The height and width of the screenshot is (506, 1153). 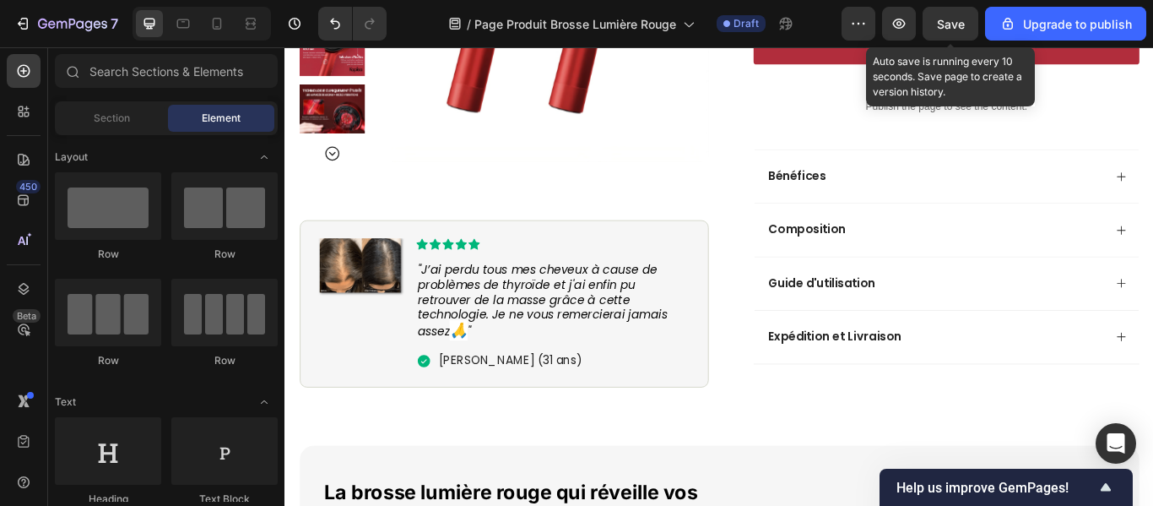 I want to click on span: Section, so click(x=111, y=118).